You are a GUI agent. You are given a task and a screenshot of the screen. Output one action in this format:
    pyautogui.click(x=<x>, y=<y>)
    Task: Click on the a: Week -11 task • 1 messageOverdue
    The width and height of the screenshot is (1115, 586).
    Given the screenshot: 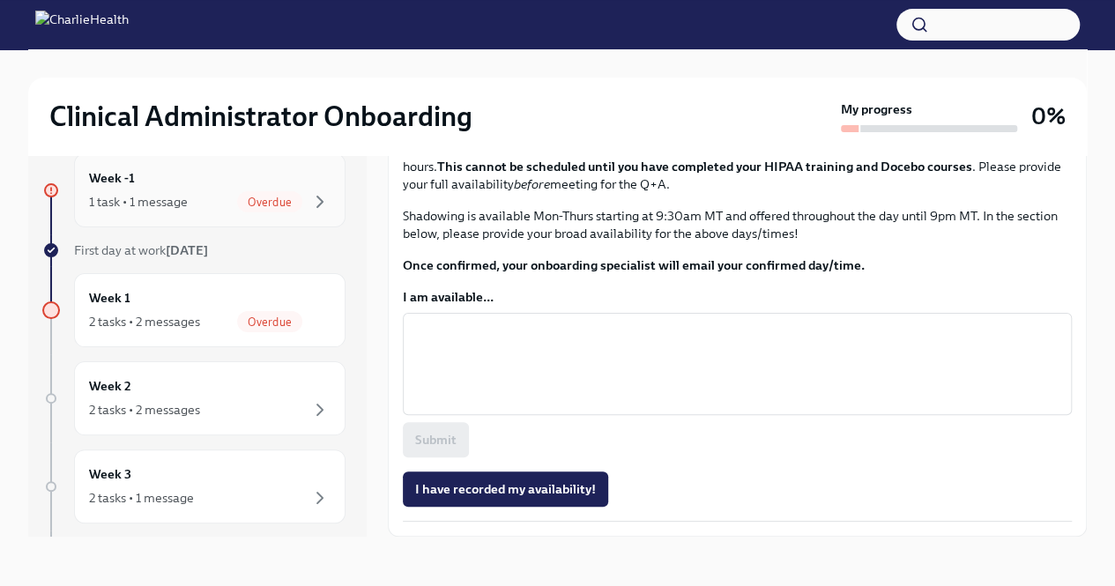 What is the action you would take?
    pyautogui.click(x=194, y=190)
    